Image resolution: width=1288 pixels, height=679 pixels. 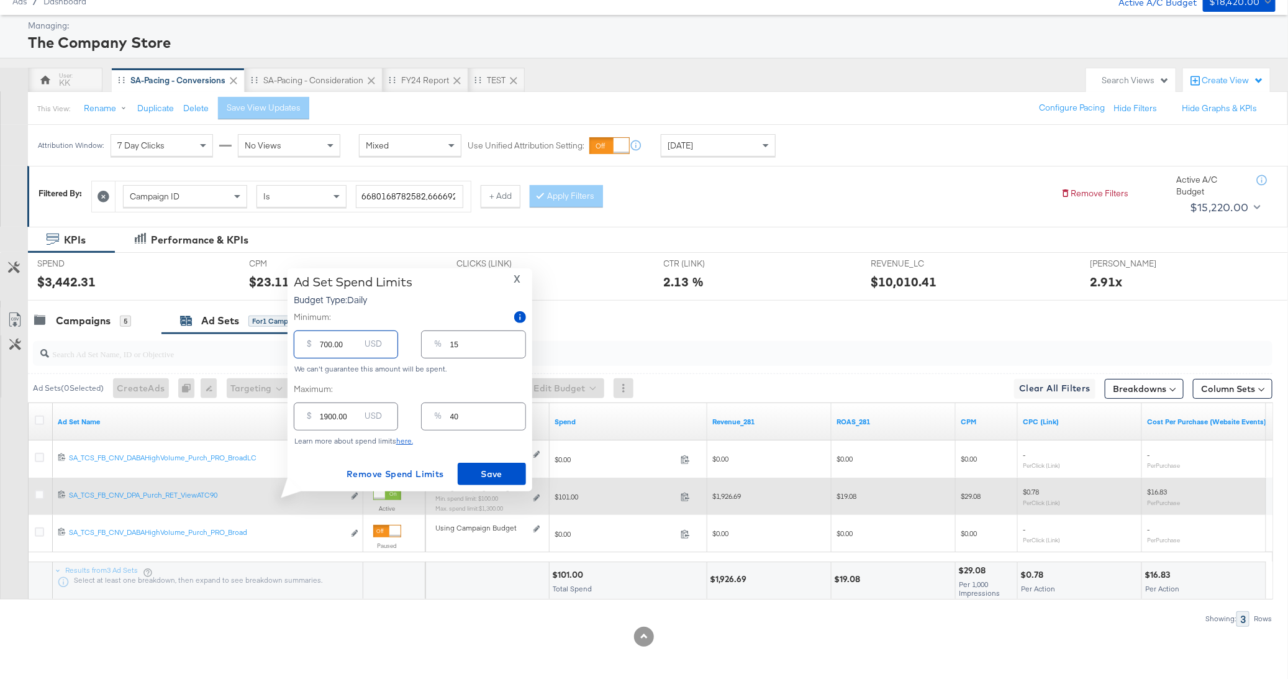 I want to click on div: Ad Sets, so click(x=220, y=321).